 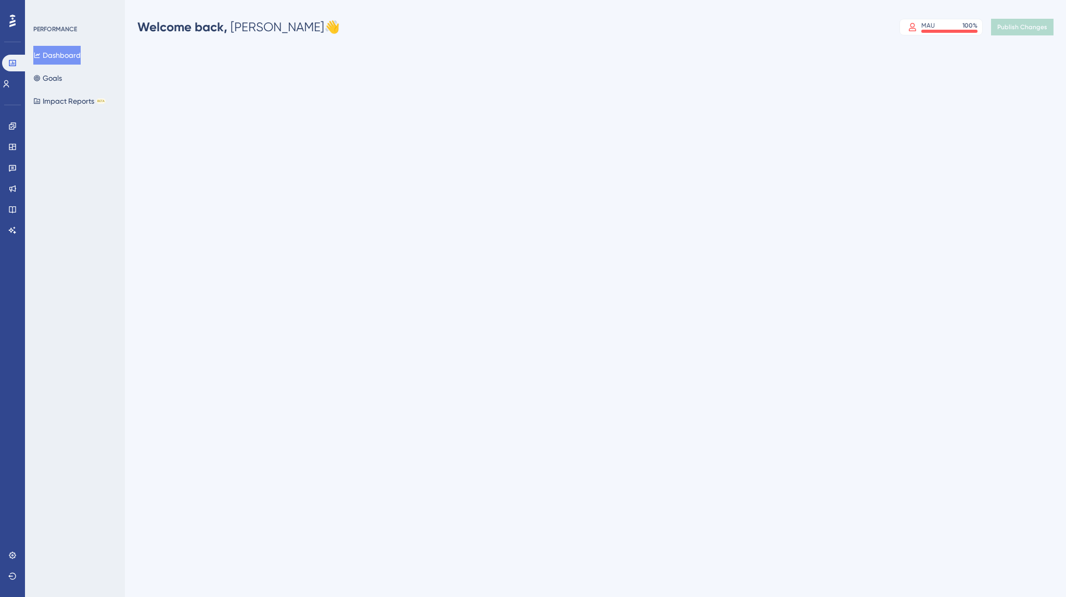 What do you see at coordinates (970, 26) in the screenshot?
I see `div: 100 %` at bounding box center [970, 26].